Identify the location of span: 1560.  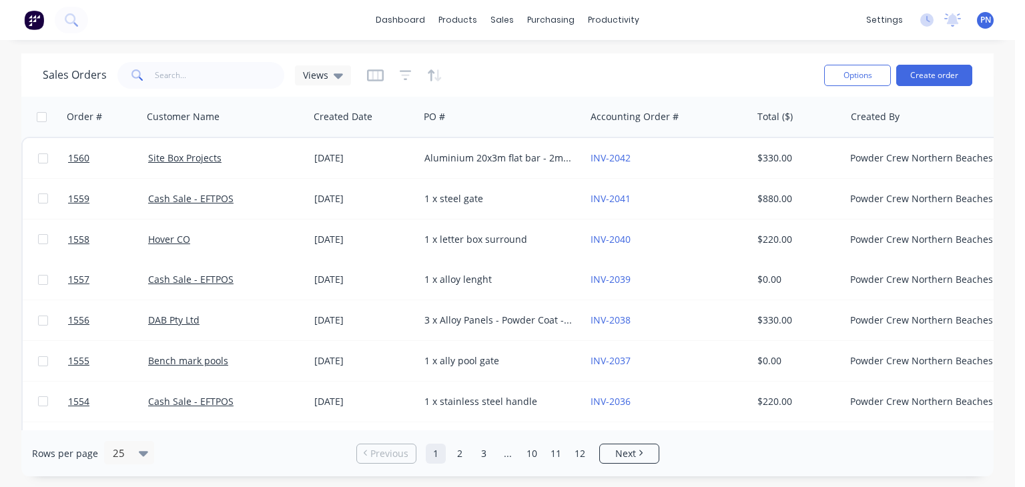
(79, 158).